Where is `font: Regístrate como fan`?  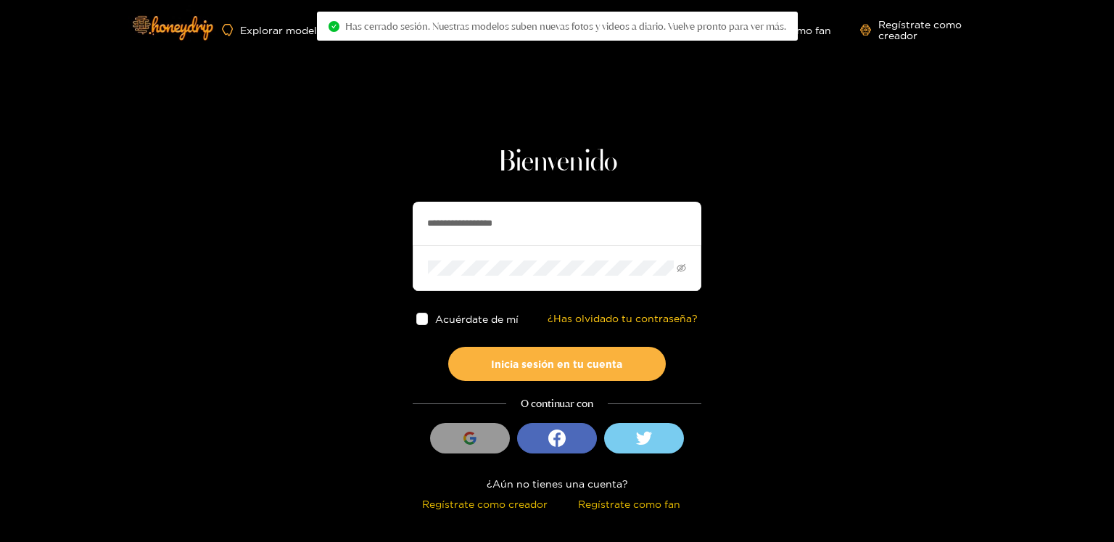 font: Regístrate como fan is located at coordinates (629, 504).